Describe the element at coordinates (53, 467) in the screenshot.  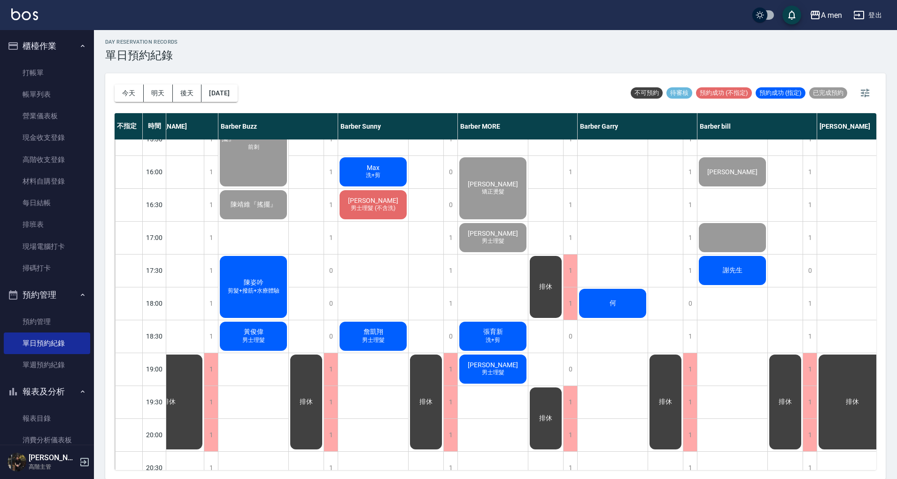
I see `p: 高階主管` at that location.